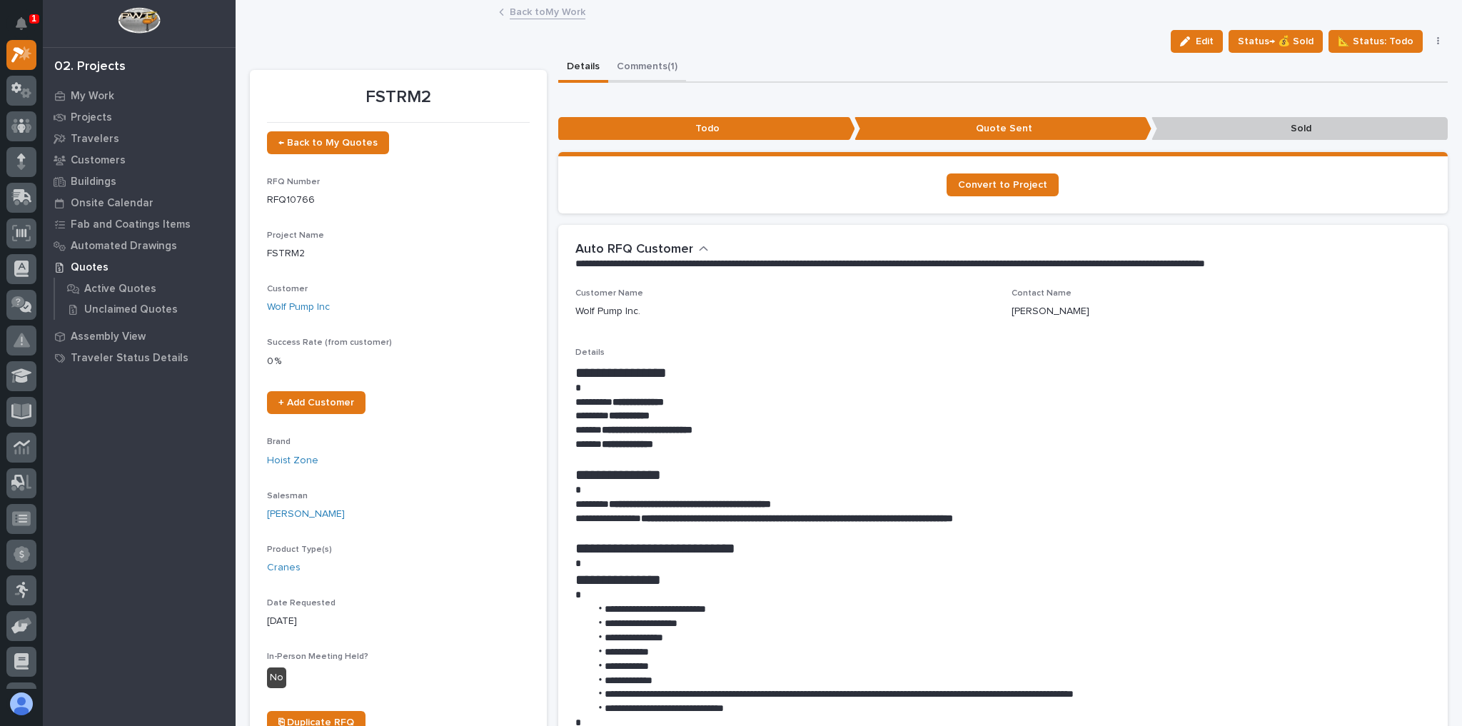 The image size is (1462, 726). Describe the element at coordinates (123, 246) in the screenshot. I see `p: Automated Drawings` at that location.